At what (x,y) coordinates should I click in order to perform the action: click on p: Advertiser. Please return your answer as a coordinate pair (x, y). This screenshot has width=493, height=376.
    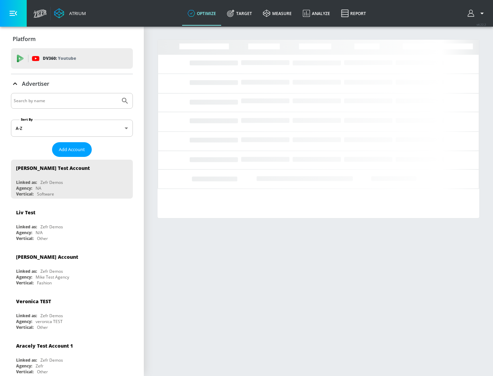
    Looking at the image, I should click on (36, 84).